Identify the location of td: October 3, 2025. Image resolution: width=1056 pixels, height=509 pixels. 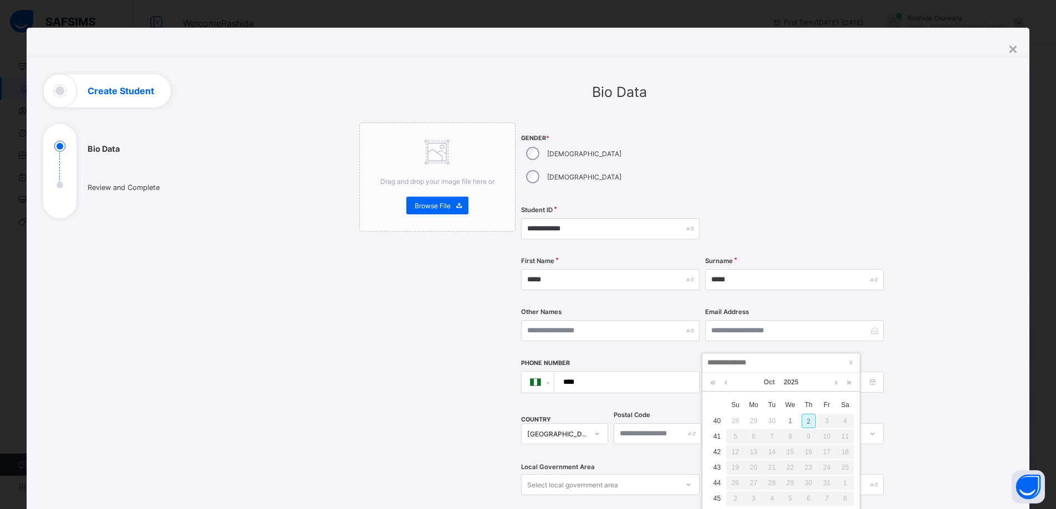
(826, 421).